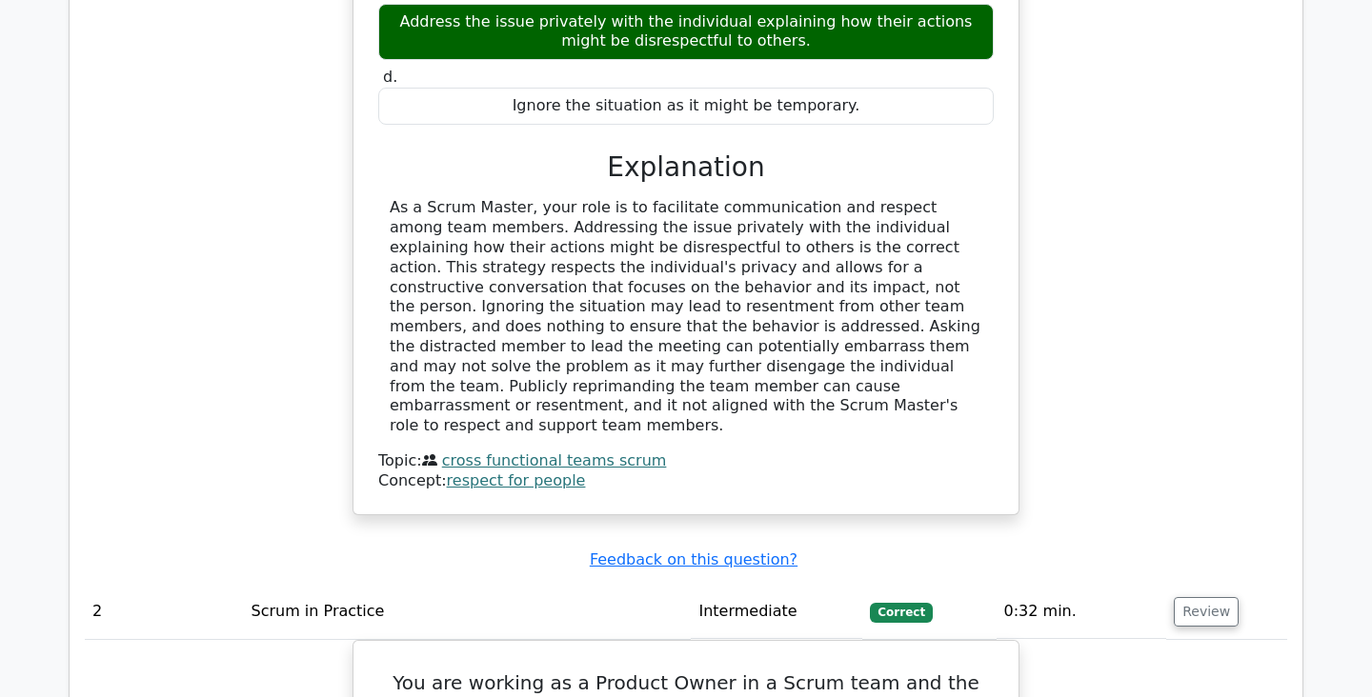  I want to click on div: Ignore the situation as it might be temporary., so click(686, 106).